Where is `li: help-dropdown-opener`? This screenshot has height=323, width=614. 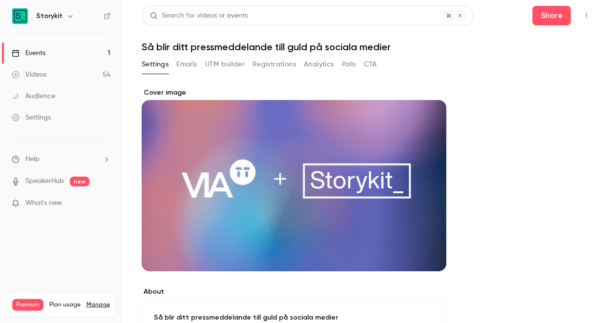 li: help-dropdown-opener is located at coordinates (61, 159).